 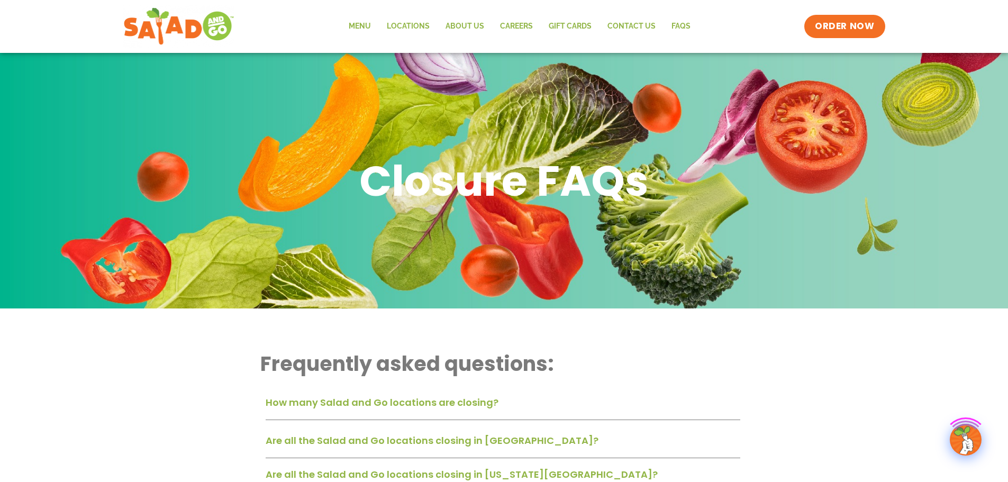 What do you see at coordinates (845, 26) in the screenshot?
I see `span: ORDER NOW` at bounding box center [845, 26].